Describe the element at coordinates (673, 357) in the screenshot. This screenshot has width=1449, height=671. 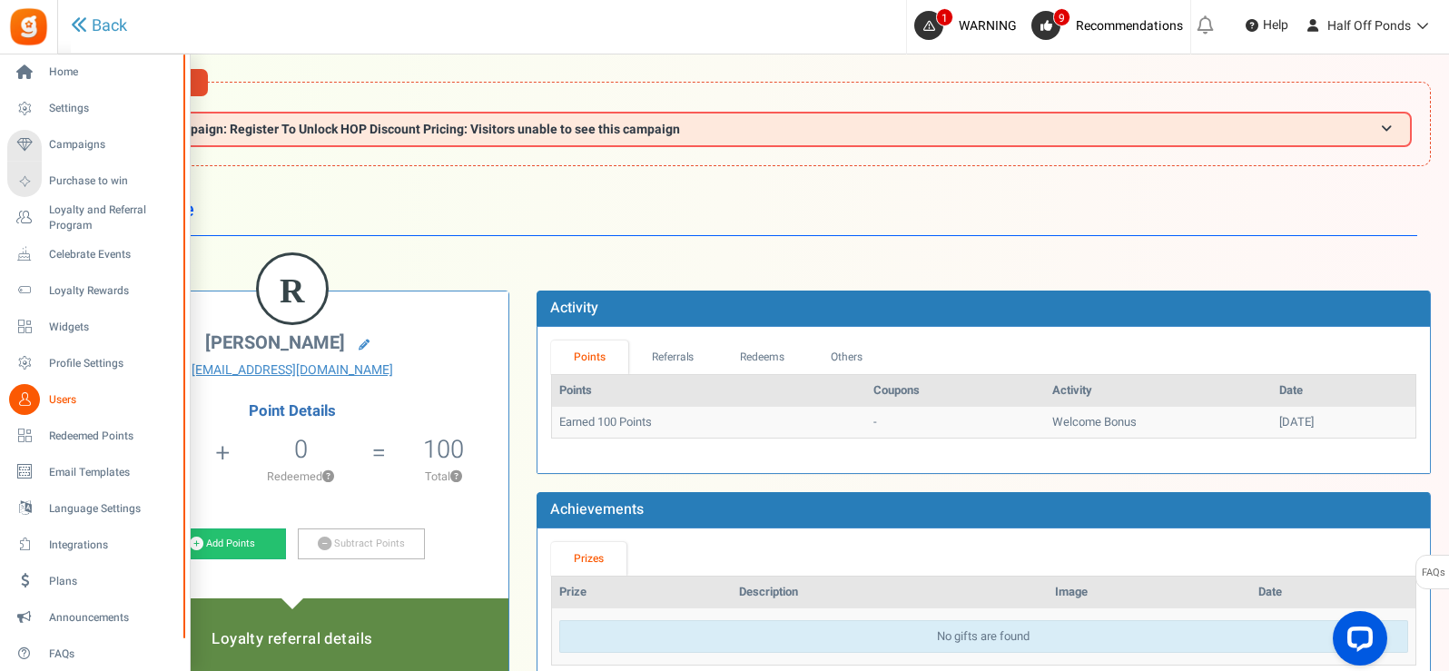
I see `a: Referrals` at that location.